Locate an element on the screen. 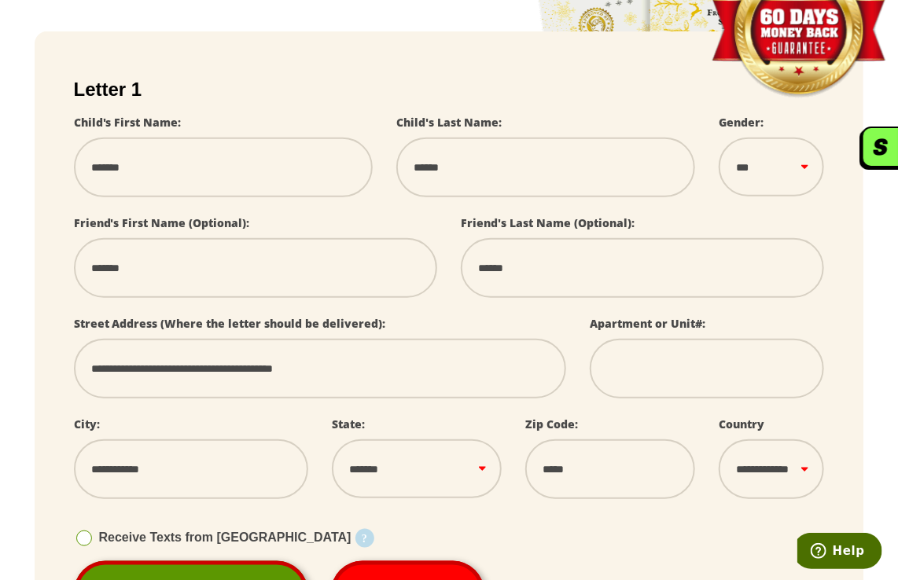 This screenshot has width=898, height=580. label: Friend's Last Name (Optional): is located at coordinates (547, 223).